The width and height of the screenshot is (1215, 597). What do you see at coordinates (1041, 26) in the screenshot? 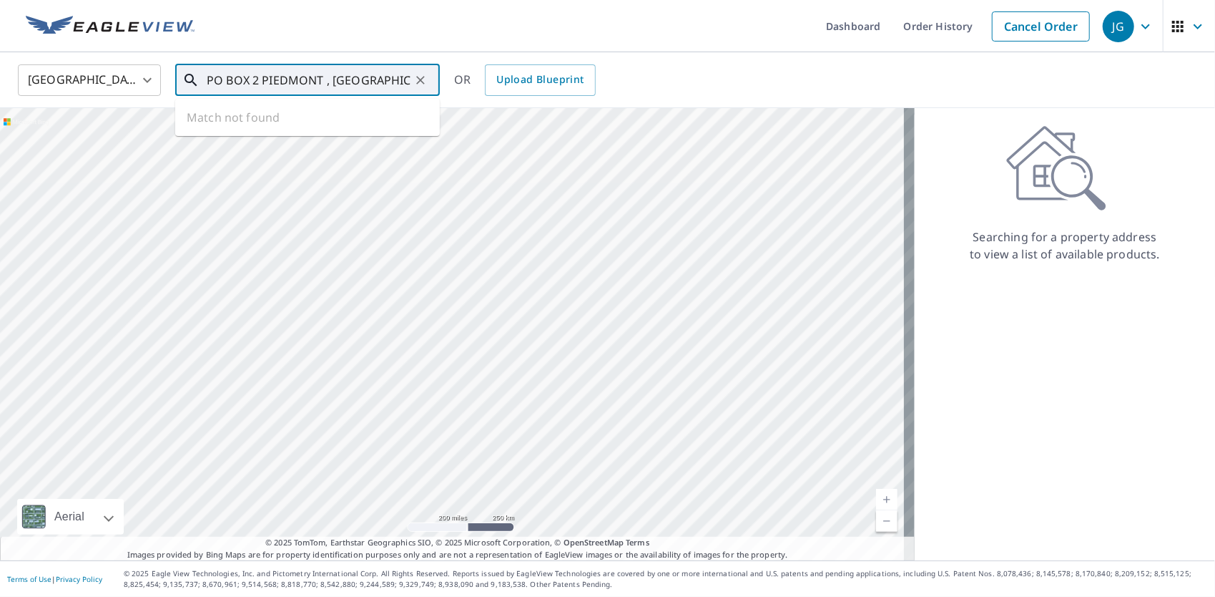
I see `a: Cancel Order` at bounding box center [1041, 26].